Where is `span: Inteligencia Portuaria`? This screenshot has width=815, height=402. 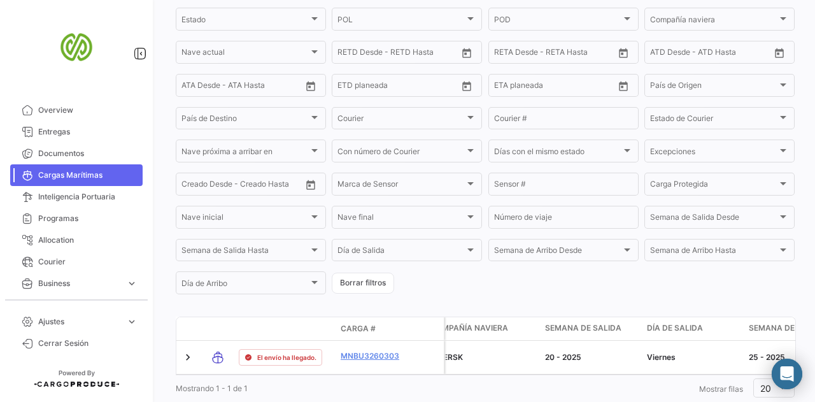 span: Inteligencia Portuaria is located at coordinates (88, 197).